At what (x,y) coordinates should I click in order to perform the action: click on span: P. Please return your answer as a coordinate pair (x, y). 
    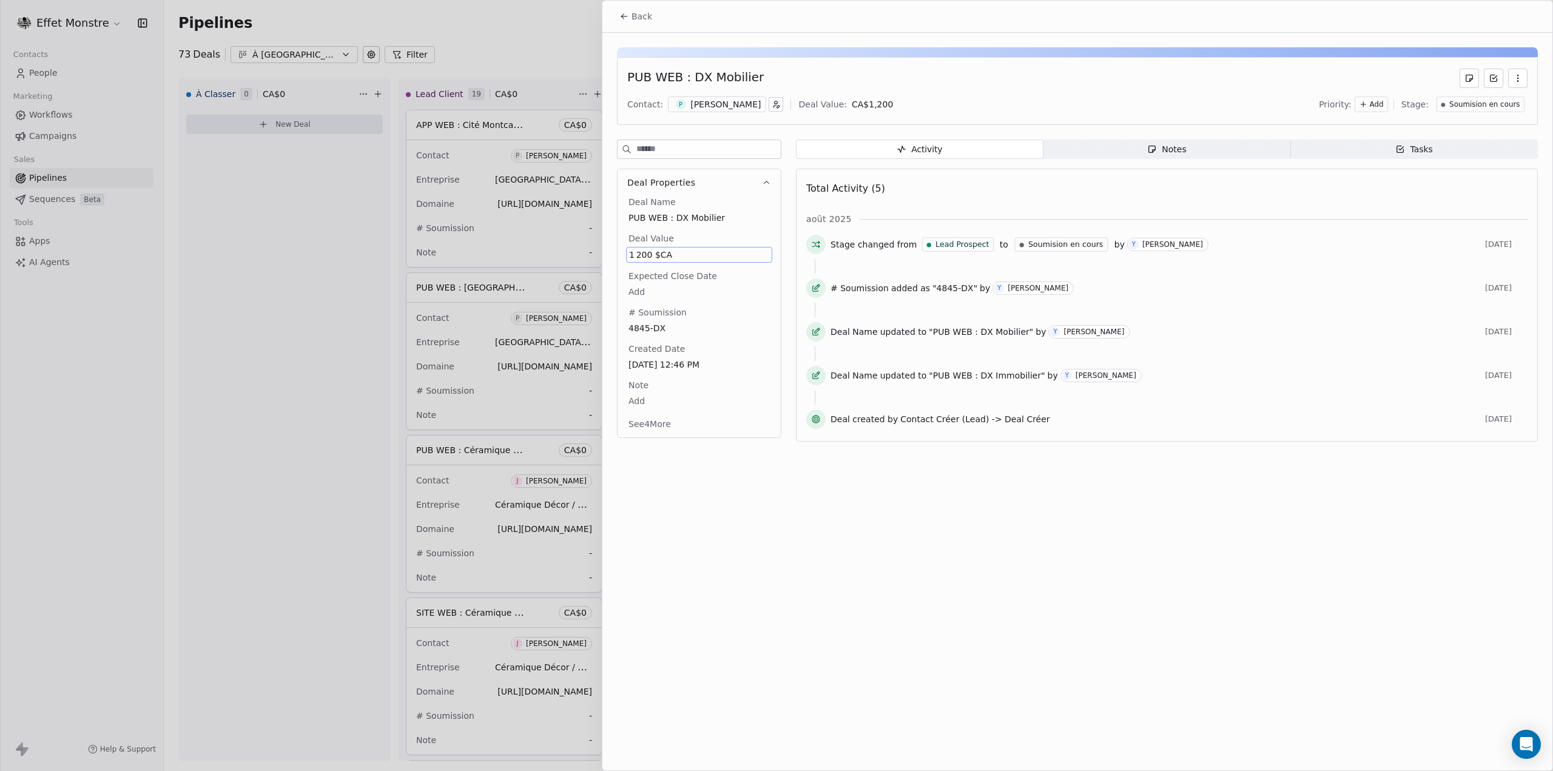
    Looking at the image, I should click on (681, 104).